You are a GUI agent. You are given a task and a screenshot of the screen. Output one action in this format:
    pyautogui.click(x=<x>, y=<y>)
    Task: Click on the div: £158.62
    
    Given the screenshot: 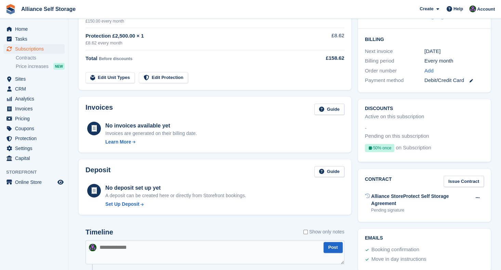 What is the action you would take?
    pyautogui.click(x=324, y=58)
    